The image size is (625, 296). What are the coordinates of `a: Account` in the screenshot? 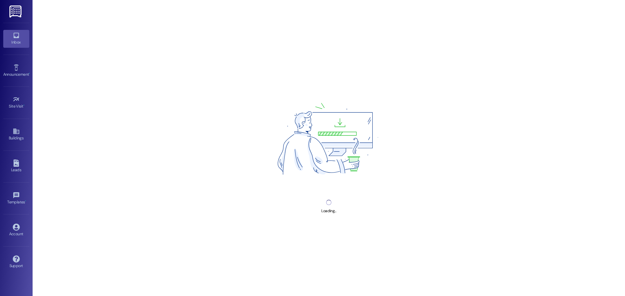 It's located at (16, 231).